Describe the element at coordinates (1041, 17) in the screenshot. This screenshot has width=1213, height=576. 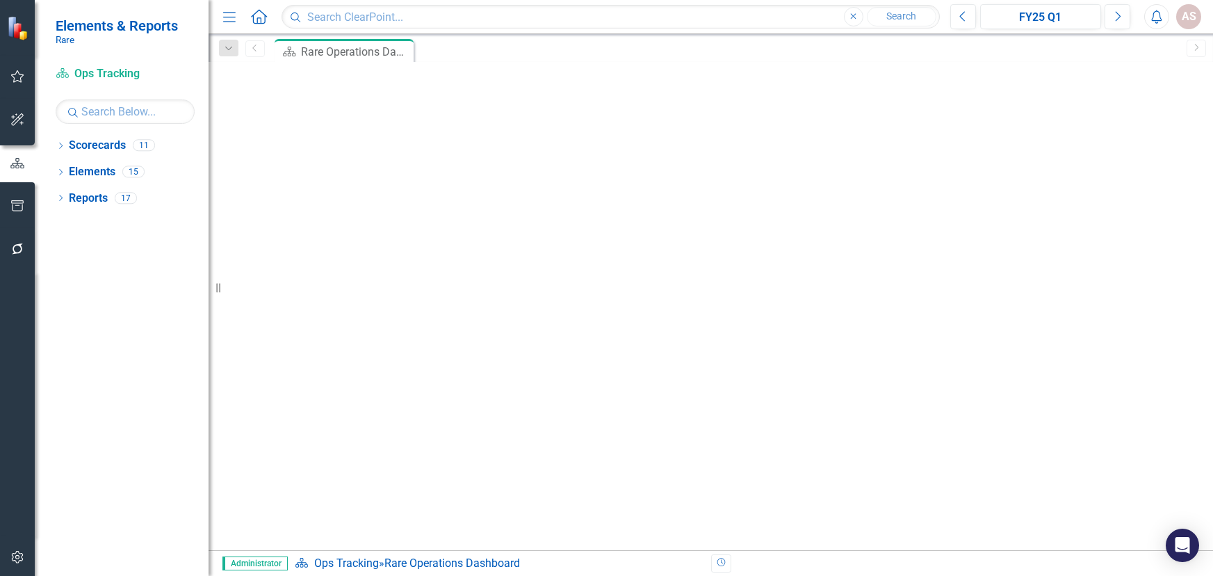
I see `button: FY25 Q1` at that location.